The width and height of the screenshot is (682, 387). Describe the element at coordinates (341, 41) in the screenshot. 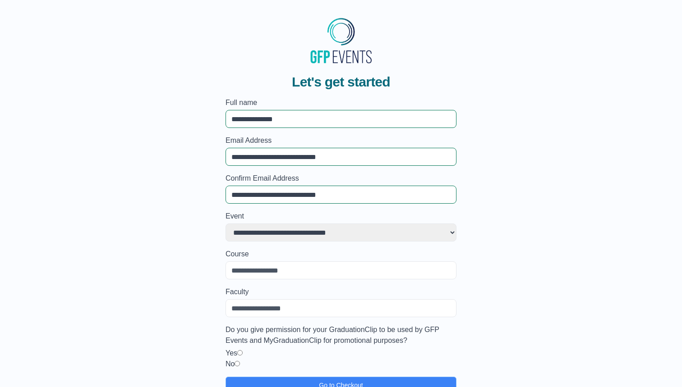

I see `img: MyGraduationClip` at that location.